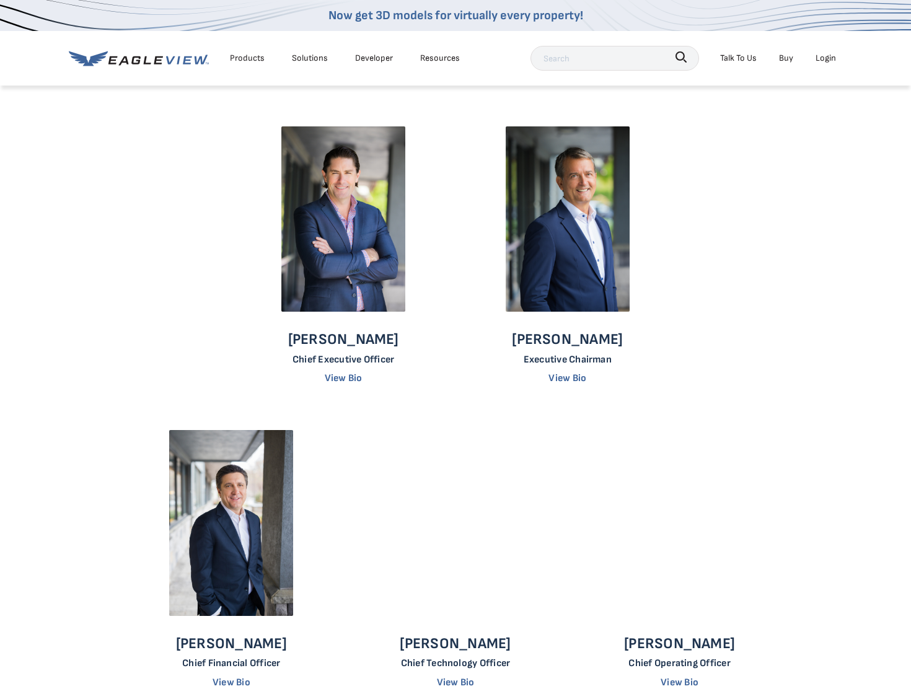 Image resolution: width=911 pixels, height=694 pixels. I want to click on p: Chief Operating Officer, so click(679, 663).